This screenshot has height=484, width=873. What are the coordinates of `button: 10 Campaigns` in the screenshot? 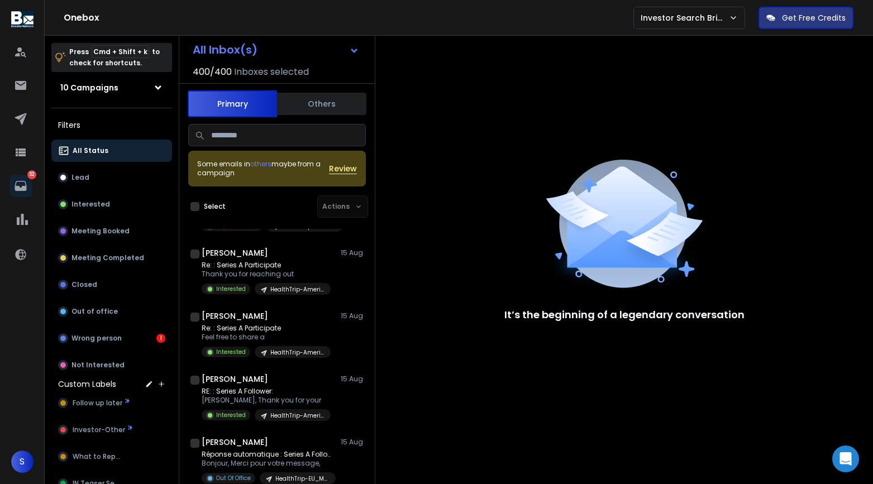 It's located at (112, 88).